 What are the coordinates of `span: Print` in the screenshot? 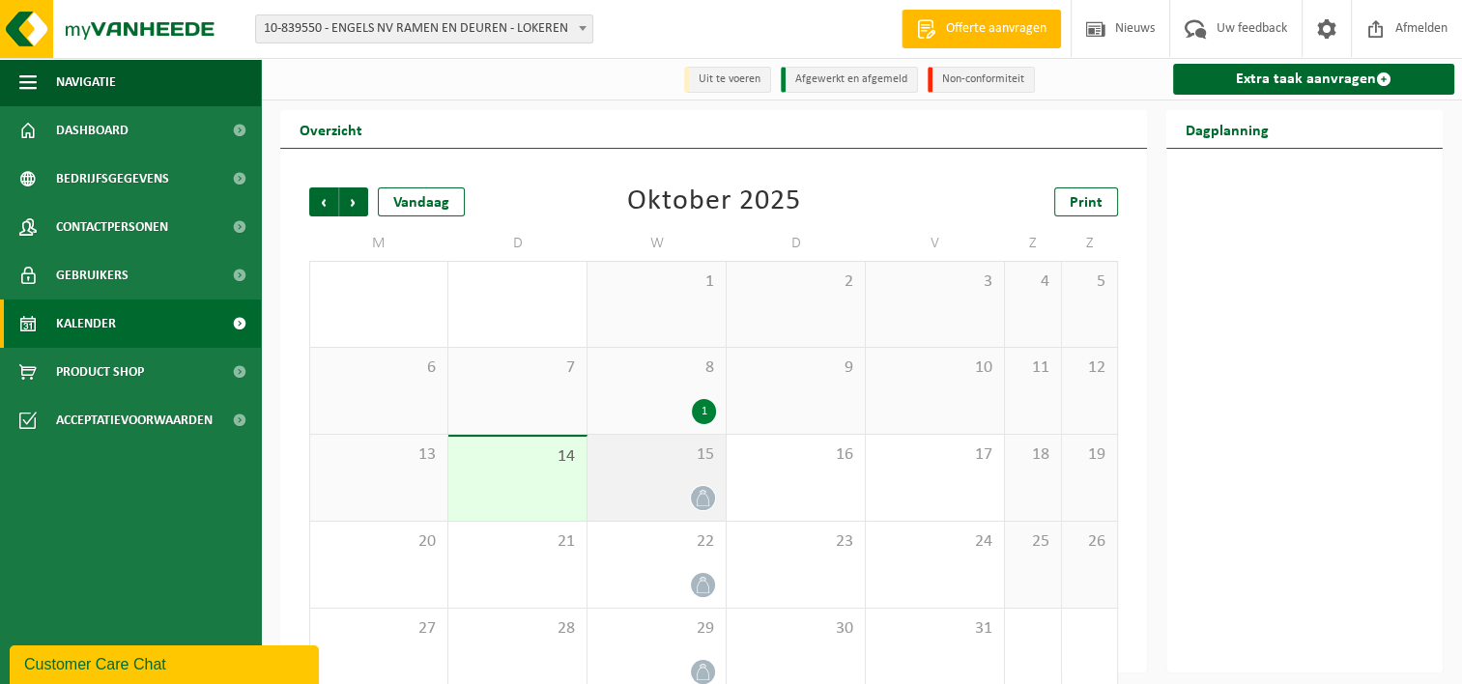 It's located at (1086, 203).